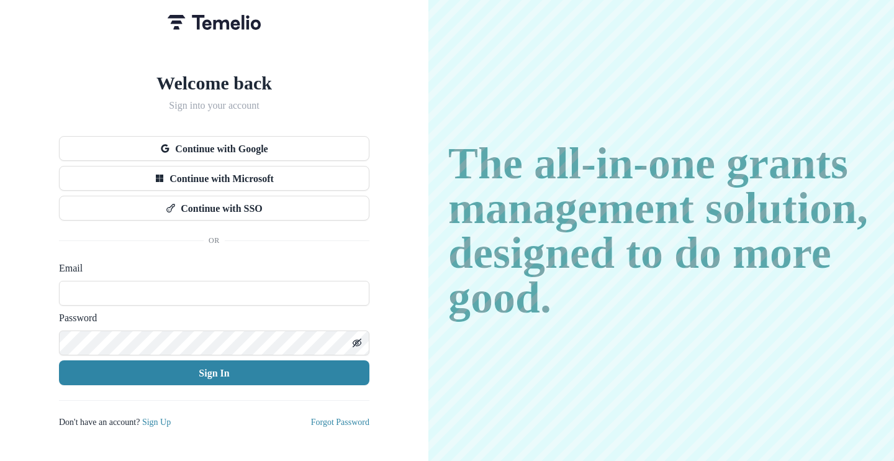  What do you see at coordinates (214, 148) in the screenshot?
I see `button: Continue with Google` at bounding box center [214, 148].